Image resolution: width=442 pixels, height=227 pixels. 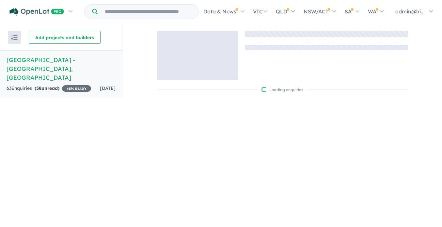 I want to click on img: sort.svg, so click(x=14, y=37).